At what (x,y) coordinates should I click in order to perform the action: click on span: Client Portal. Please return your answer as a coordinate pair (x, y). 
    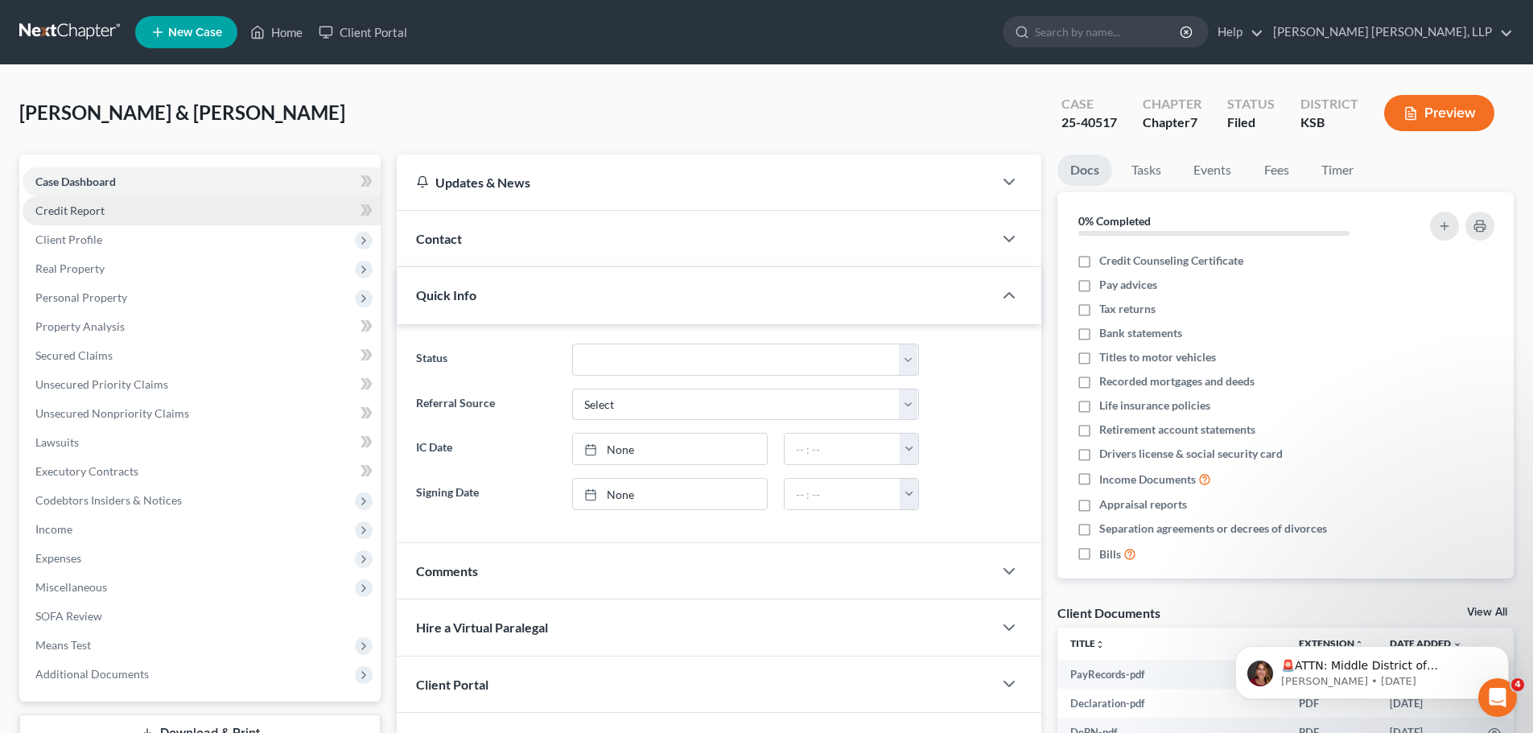
    Looking at the image, I should click on (452, 684).